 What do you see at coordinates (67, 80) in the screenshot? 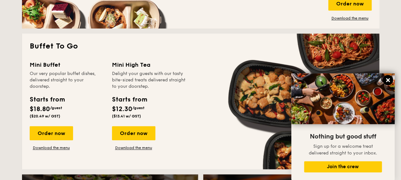
I see `div: Our very popular buffet dishes, delivered straight to your doorstep.` at bounding box center [67, 80].